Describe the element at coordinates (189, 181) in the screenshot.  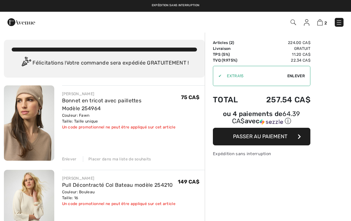
I see `span: 149 CA$` at that location.